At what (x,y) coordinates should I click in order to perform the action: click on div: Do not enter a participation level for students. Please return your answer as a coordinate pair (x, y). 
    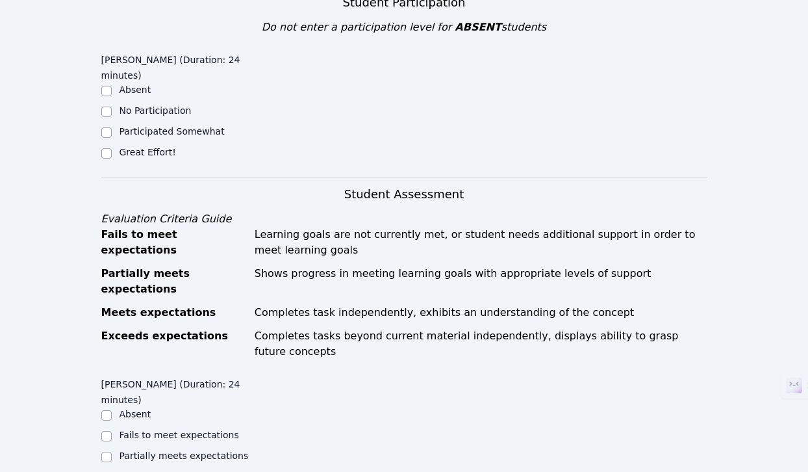
    Looking at the image, I should click on (404, 27).